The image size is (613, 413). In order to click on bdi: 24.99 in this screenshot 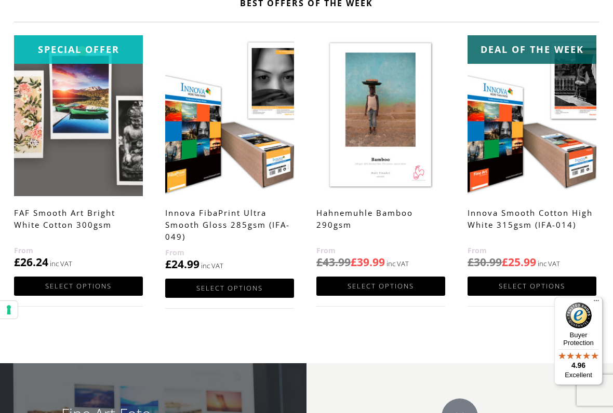, I will do `click(182, 264)`.